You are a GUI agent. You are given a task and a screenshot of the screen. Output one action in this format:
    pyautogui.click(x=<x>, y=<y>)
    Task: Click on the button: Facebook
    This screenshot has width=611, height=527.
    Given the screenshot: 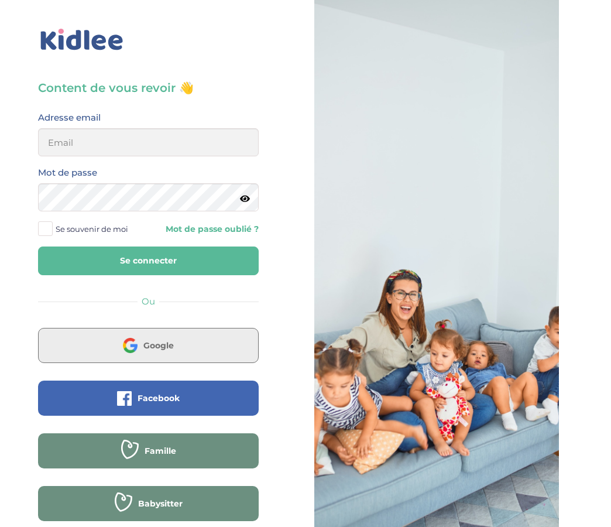 What is the action you would take?
    pyautogui.click(x=148, y=398)
    